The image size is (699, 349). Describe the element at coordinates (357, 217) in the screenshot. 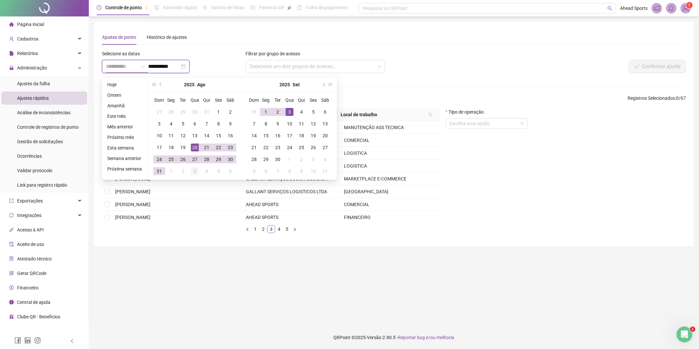

I see `span: FINANCEIRO` at that location.